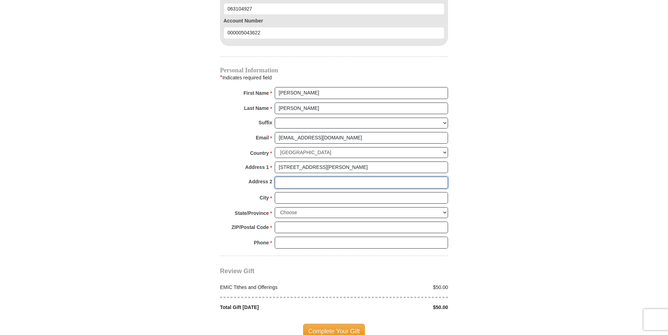 Image resolution: width=668 pixels, height=335 pixels. Describe the element at coordinates (260, 181) in the screenshot. I see `strong: Address 2` at that location.